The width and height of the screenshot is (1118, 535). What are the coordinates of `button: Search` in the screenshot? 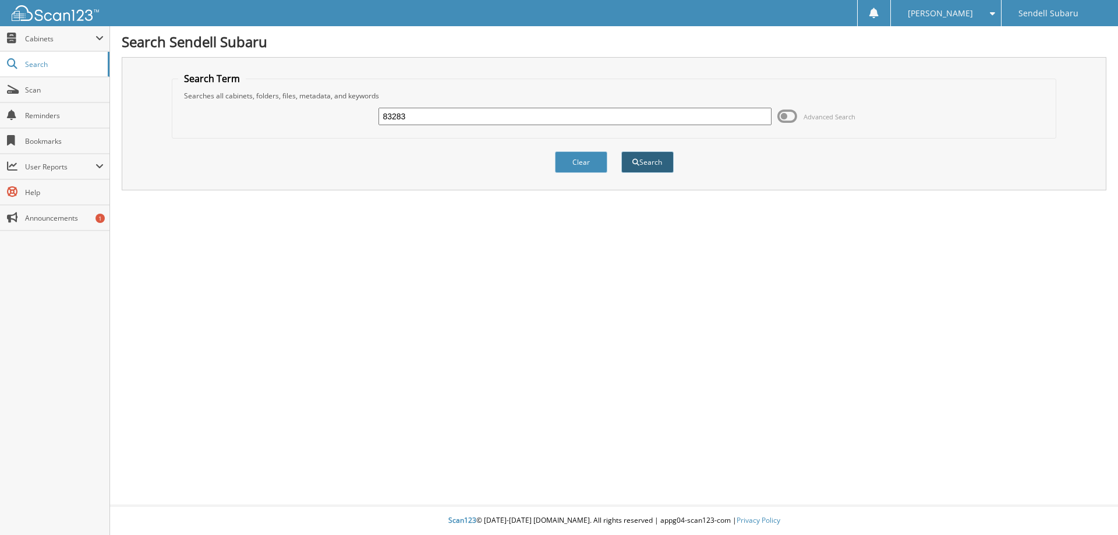 It's located at (648, 162).